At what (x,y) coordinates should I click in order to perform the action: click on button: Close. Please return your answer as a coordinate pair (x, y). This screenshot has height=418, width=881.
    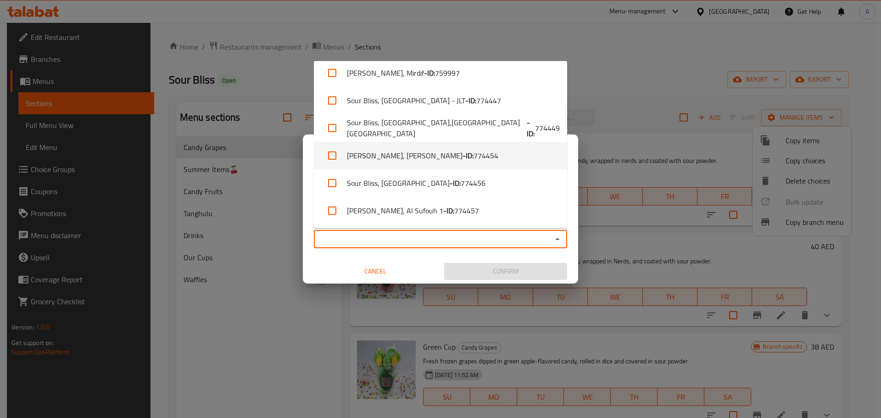
    Looking at the image, I should click on (557, 239).